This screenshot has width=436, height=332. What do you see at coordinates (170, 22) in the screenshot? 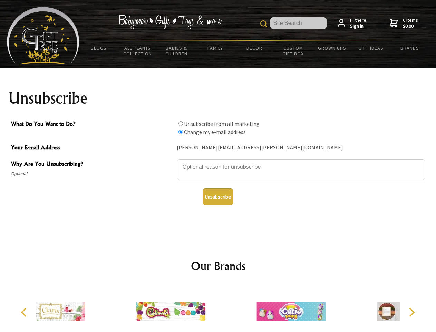
I see `img: Babywear - Gifts - Toys & more` at bounding box center [170, 22].